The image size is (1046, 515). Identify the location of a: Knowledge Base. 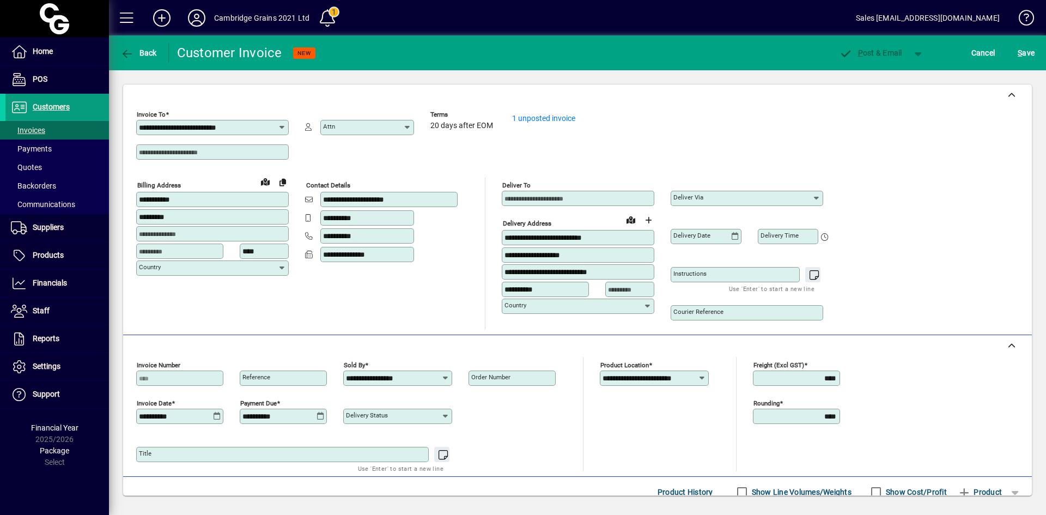
(1022, 20).